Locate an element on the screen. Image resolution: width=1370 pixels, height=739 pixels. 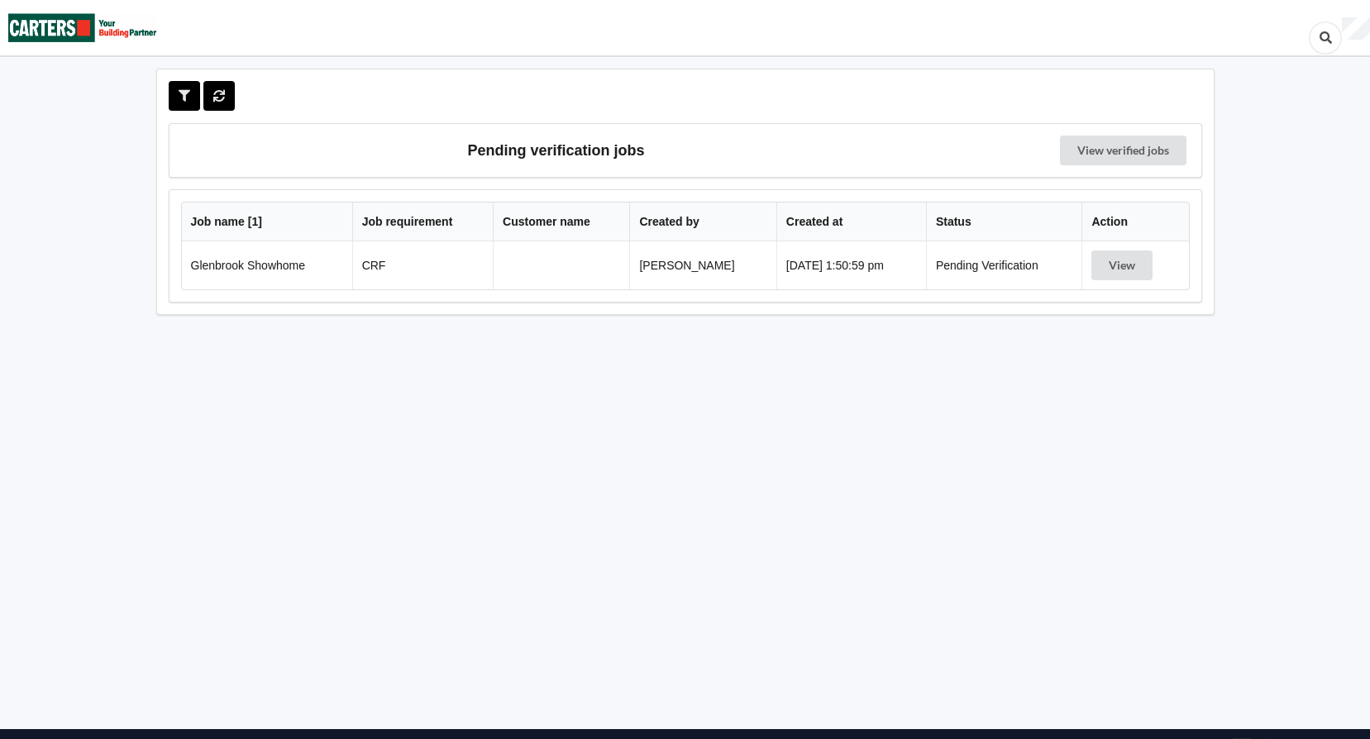
th: Status is located at coordinates (1004, 222).